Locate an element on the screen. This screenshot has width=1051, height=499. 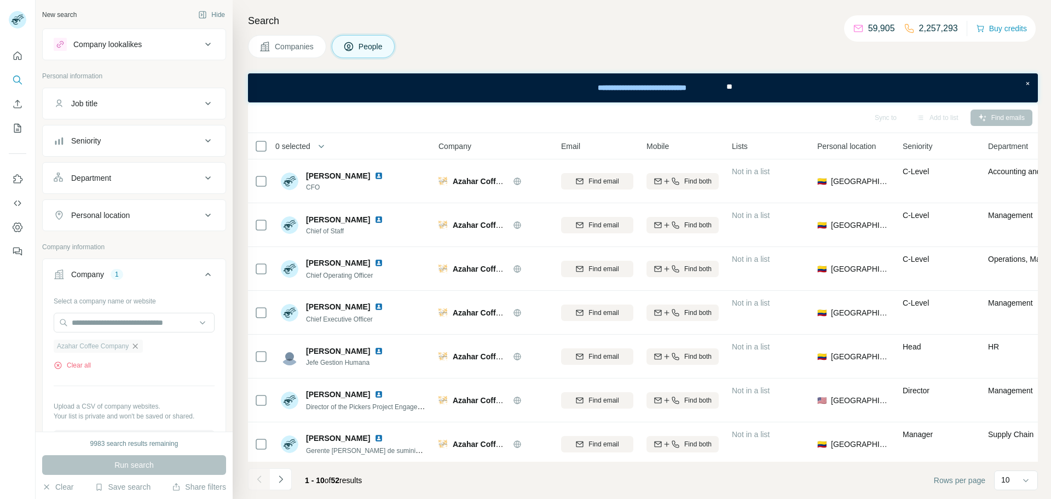
p: 2,257,293 is located at coordinates (939, 28).